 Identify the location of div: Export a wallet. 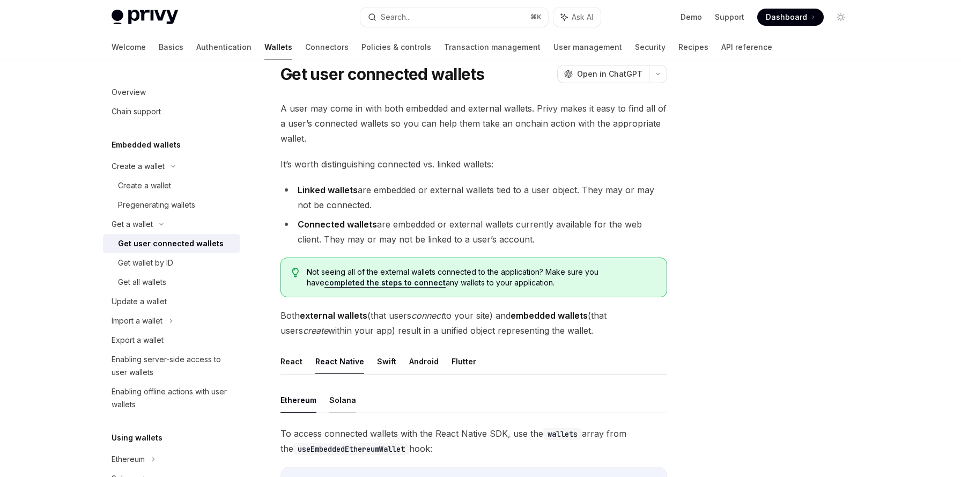
(137, 340).